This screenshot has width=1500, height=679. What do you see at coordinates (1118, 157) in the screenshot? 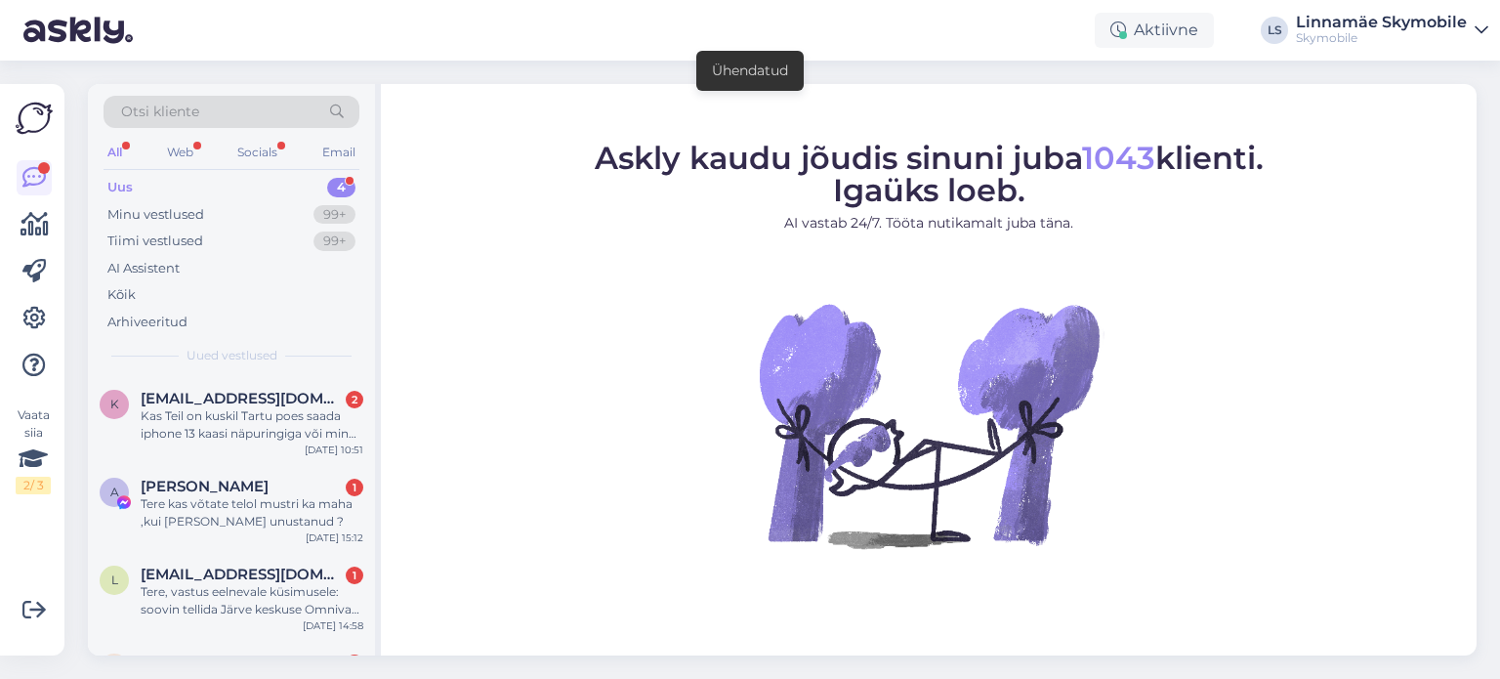
I see `span: 1043` at bounding box center [1118, 157].